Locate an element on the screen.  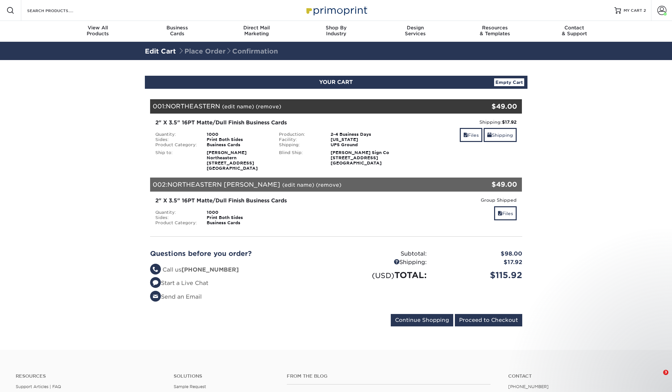
span: 2 is located at coordinates (644, 10).